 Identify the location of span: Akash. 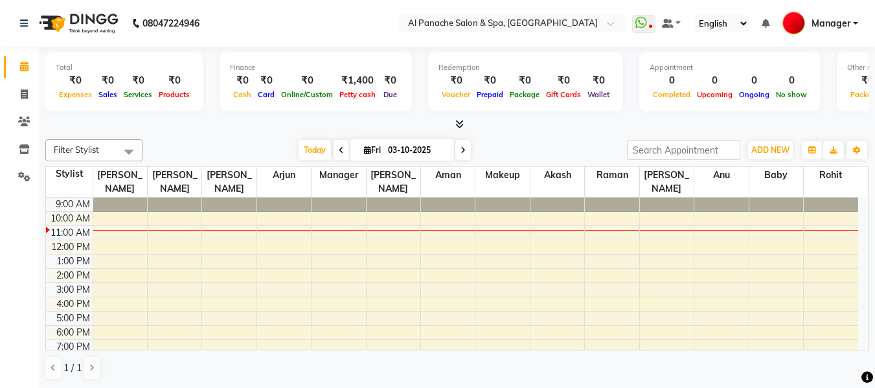
(557, 175).